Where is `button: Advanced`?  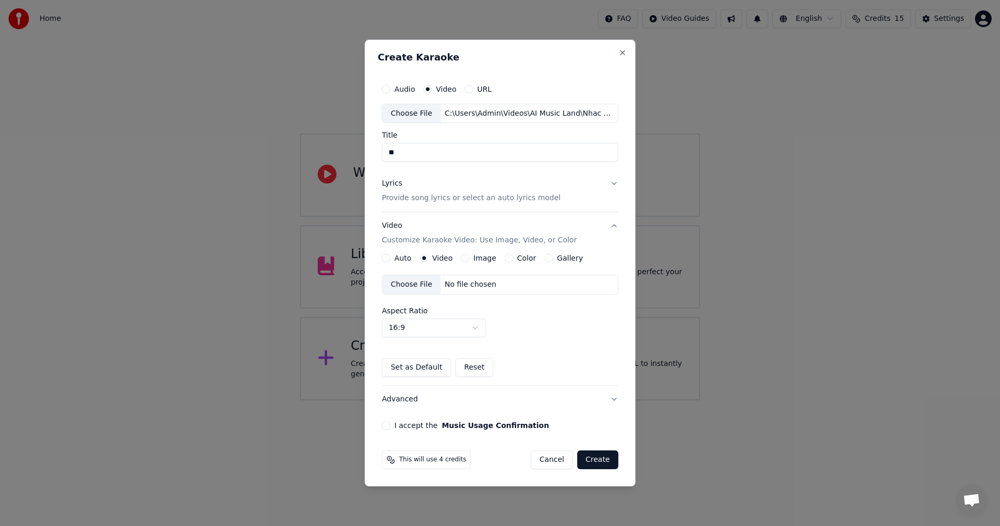 button: Advanced is located at coordinates (500, 399).